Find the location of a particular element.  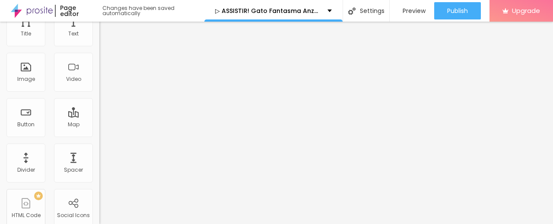

div: Video is located at coordinates (73, 79).